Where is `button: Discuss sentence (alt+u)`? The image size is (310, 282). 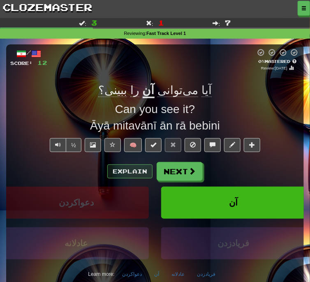 button: Discuss sentence (alt+u) is located at coordinates (213, 145).